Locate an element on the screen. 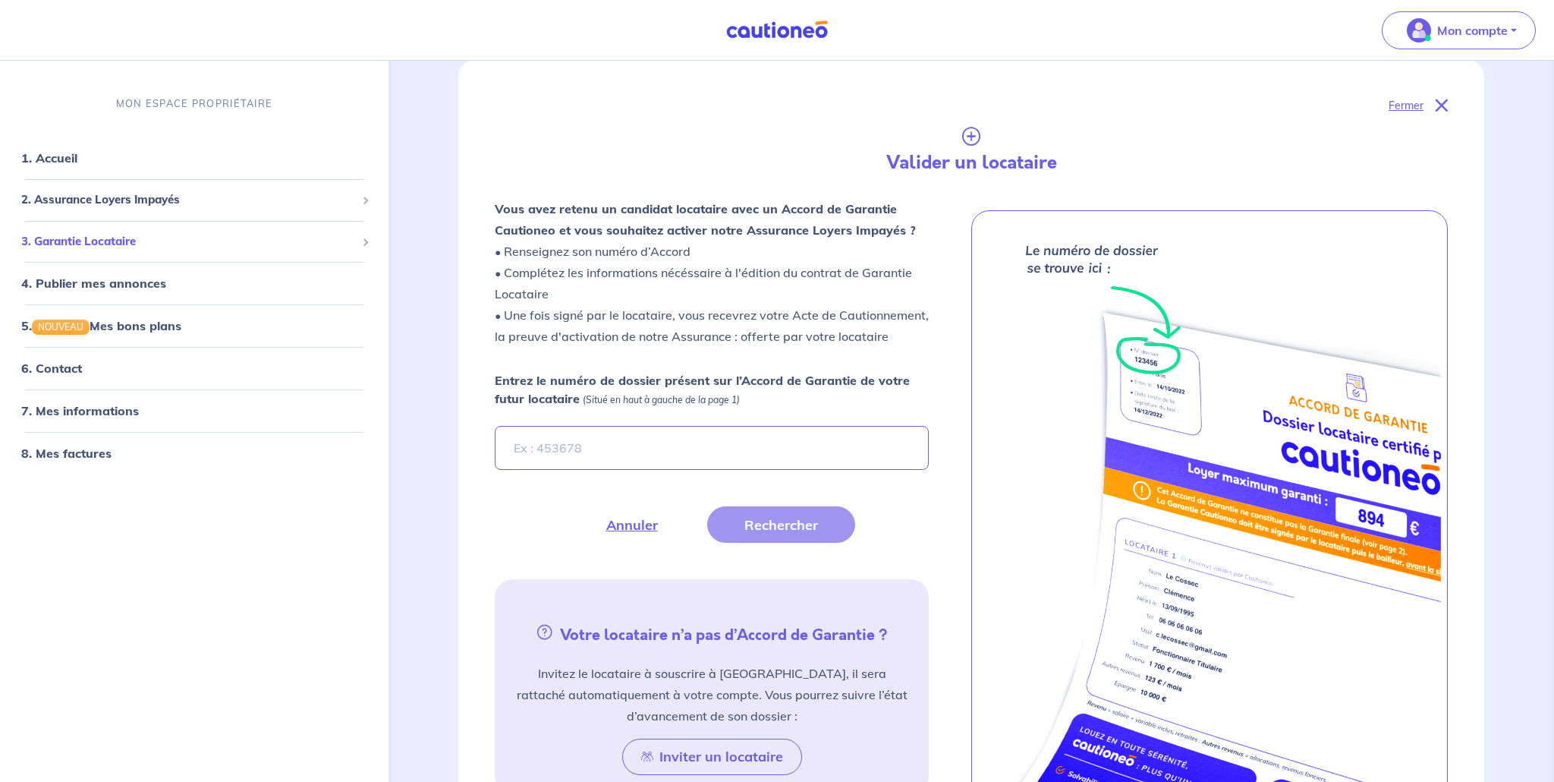  a: 8. Mes factures is located at coordinates (66, 453).